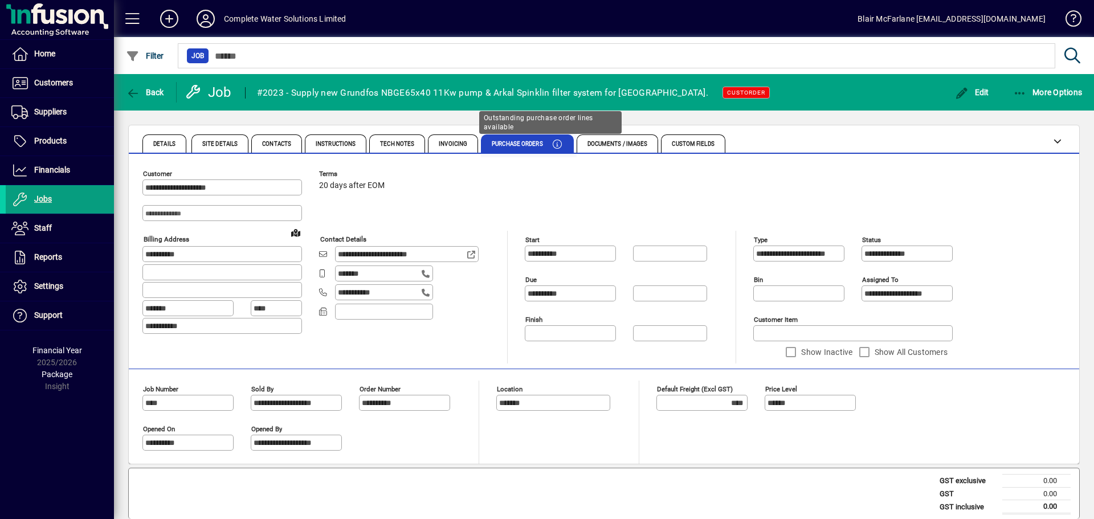 This screenshot has width=1094, height=519. I want to click on mat-label: Opened by, so click(267, 429).